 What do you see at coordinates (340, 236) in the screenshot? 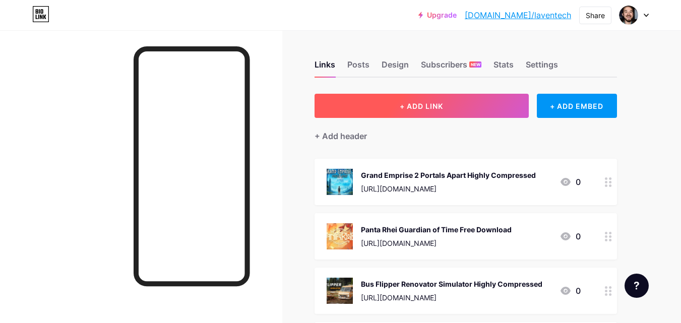
I see `img: Panta Rhei Guardian of Time Free Download` at bounding box center [340, 236].